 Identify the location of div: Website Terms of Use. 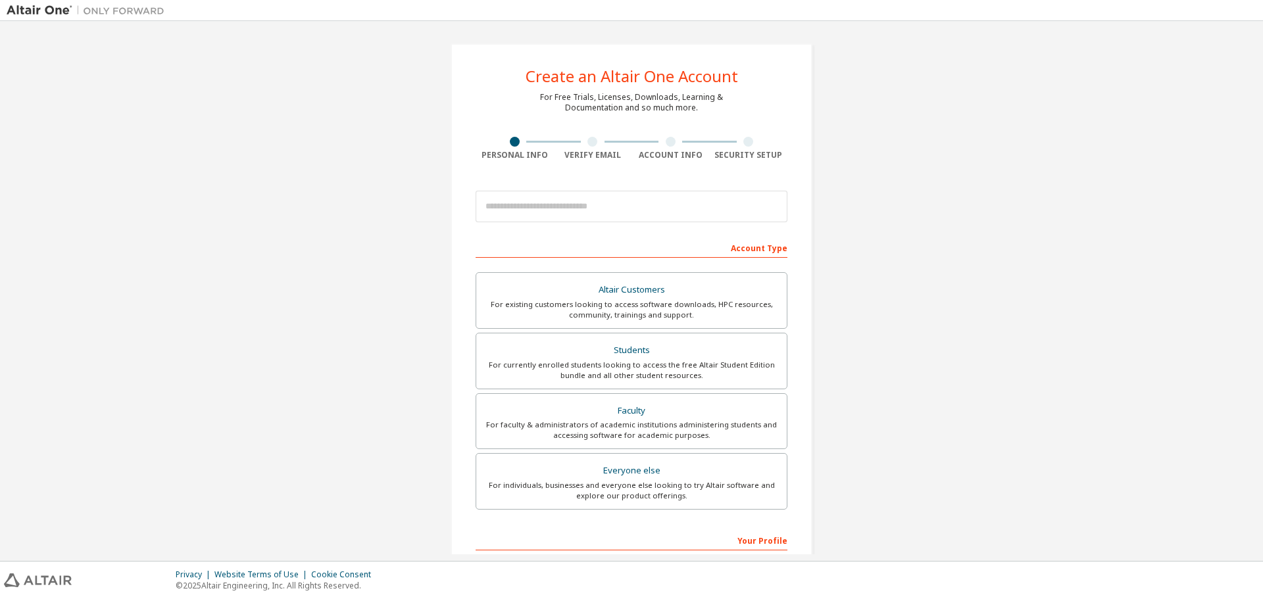
(263, 575).